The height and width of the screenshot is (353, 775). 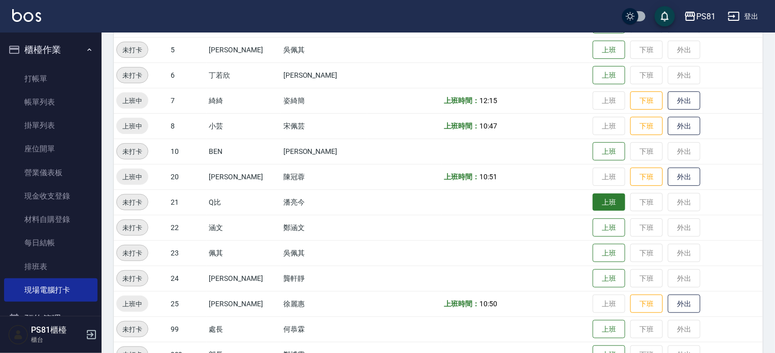 I want to click on td: 7, so click(x=187, y=101).